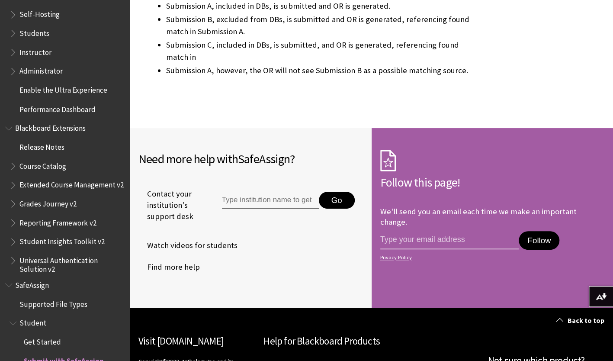 This screenshot has width=613, height=361. I want to click on span: Contact your institution's support desk, so click(170, 205).